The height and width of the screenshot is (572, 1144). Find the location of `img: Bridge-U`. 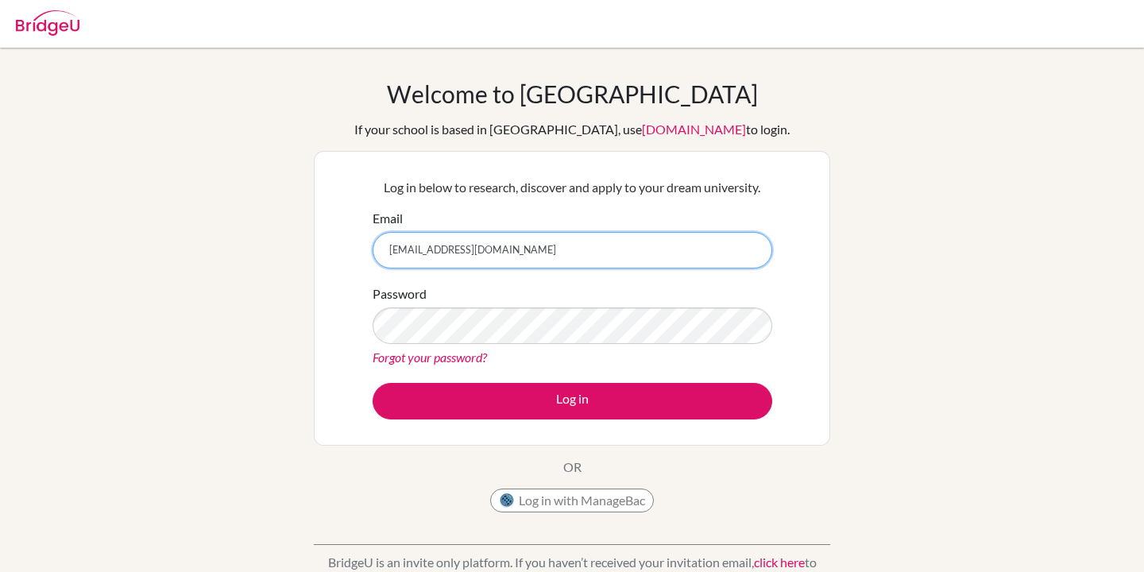

img: Bridge-U is located at coordinates (48, 23).